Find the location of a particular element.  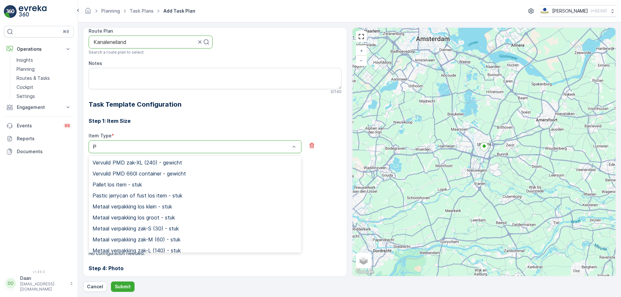

button: Submit is located at coordinates (123, 287).